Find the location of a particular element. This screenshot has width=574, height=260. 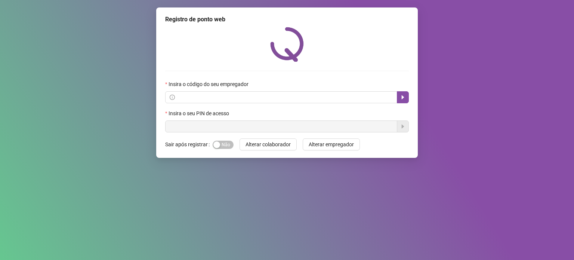

div: Registro de ponto web is located at coordinates (287, 19).